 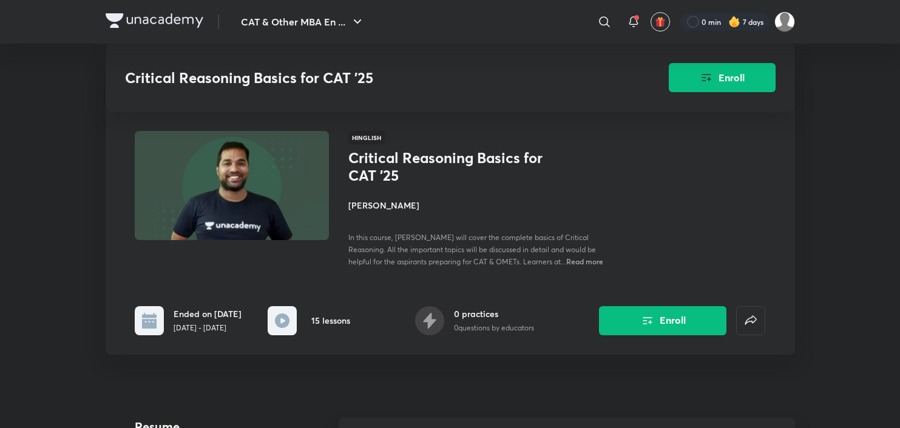 I want to click on img: Company Logo, so click(x=154, y=21).